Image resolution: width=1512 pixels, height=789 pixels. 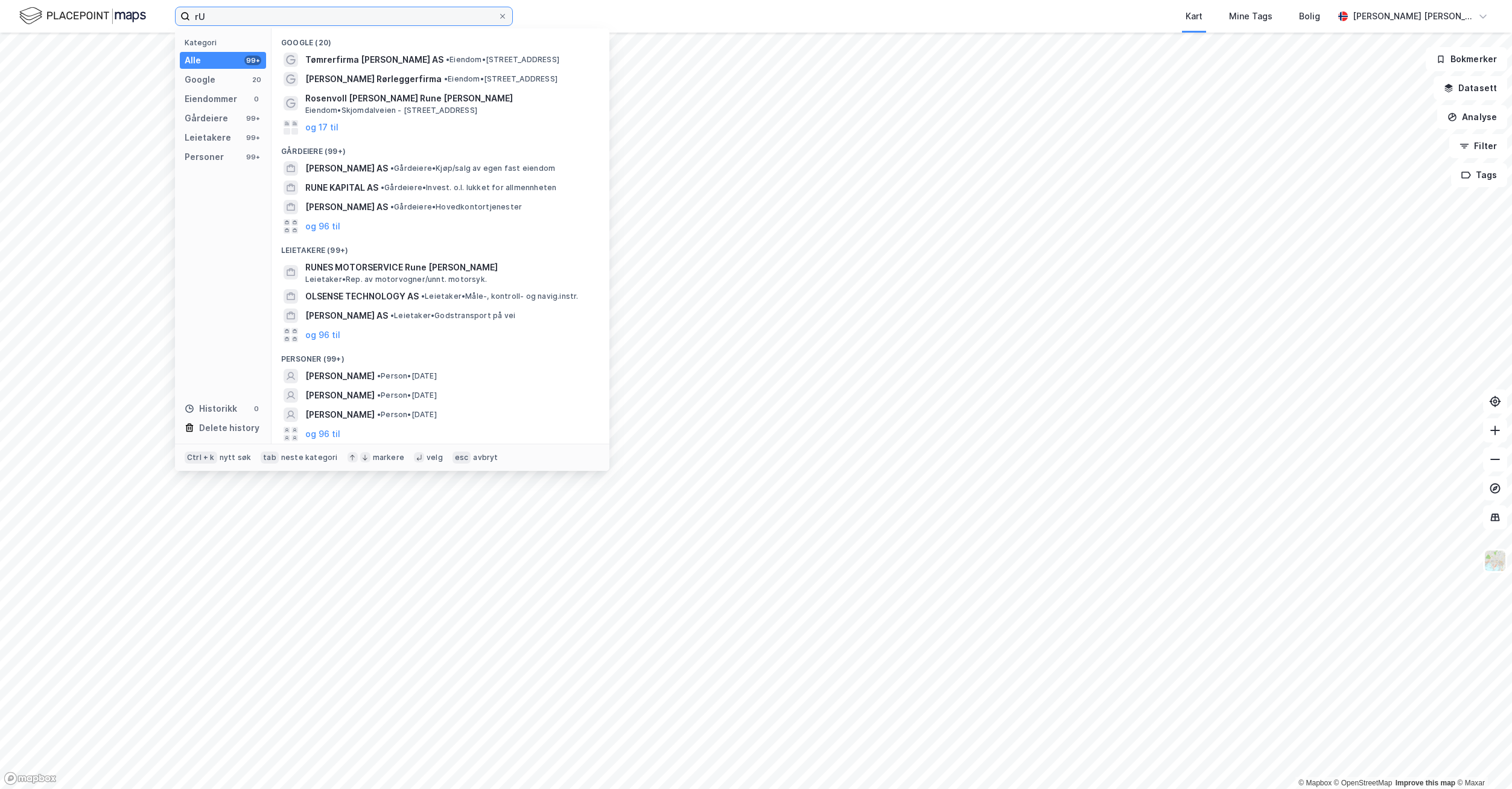 What do you see at coordinates (440, 247) in the screenshot?
I see `div: Leietakere (99+)` at bounding box center [440, 247].